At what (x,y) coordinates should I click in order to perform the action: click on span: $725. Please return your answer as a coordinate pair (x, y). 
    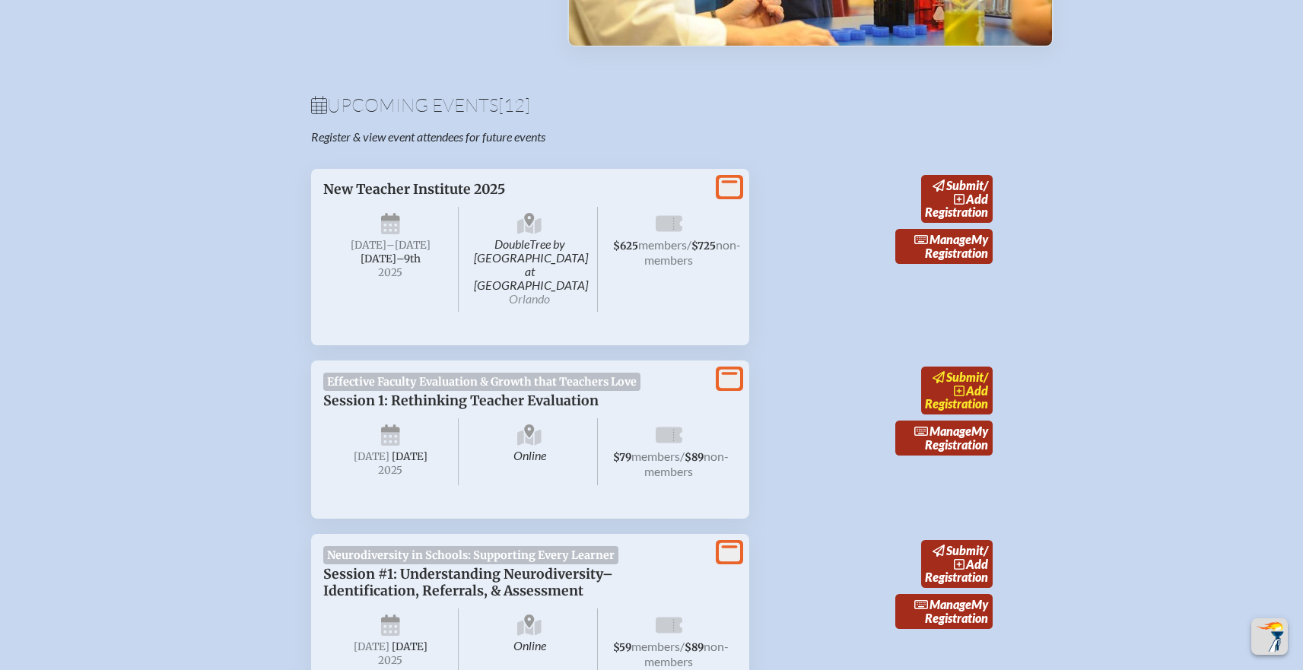
    Looking at the image, I should click on (704, 246).